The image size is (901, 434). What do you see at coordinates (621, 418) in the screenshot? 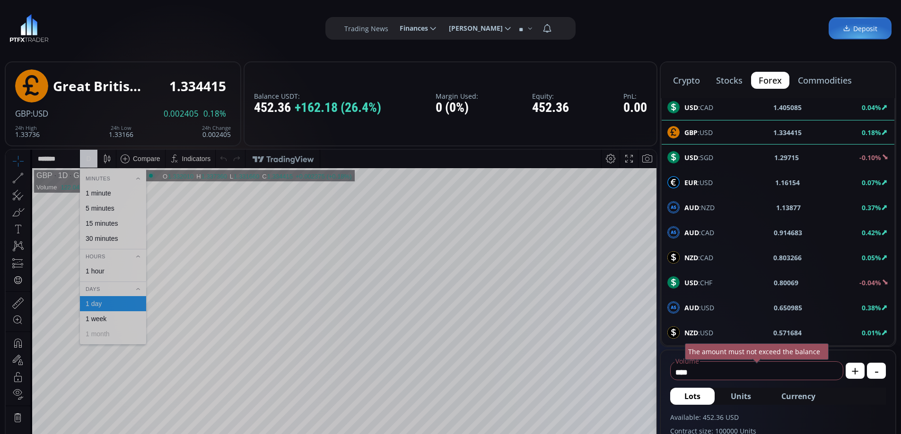
I see `div: log` at bounding box center [621, 418].